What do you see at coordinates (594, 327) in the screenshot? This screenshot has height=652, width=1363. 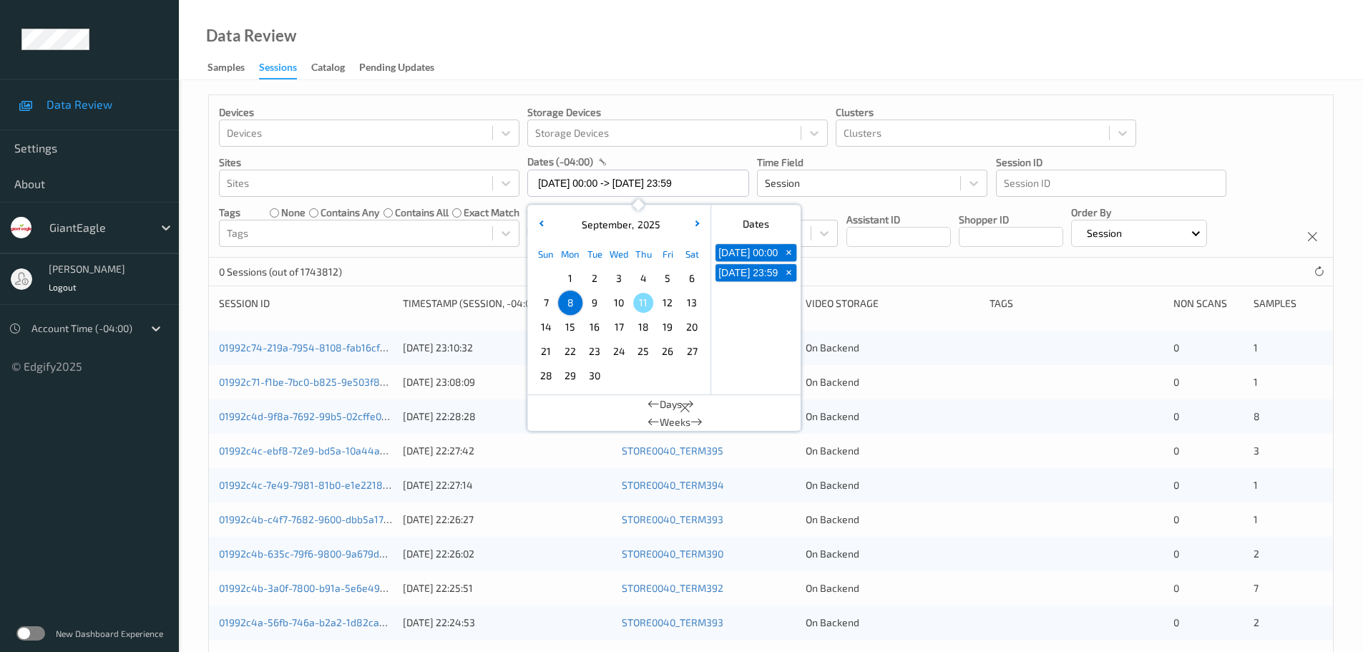 I see `div: Choose Tuesday September 16 of 2025` at bounding box center [594, 327].